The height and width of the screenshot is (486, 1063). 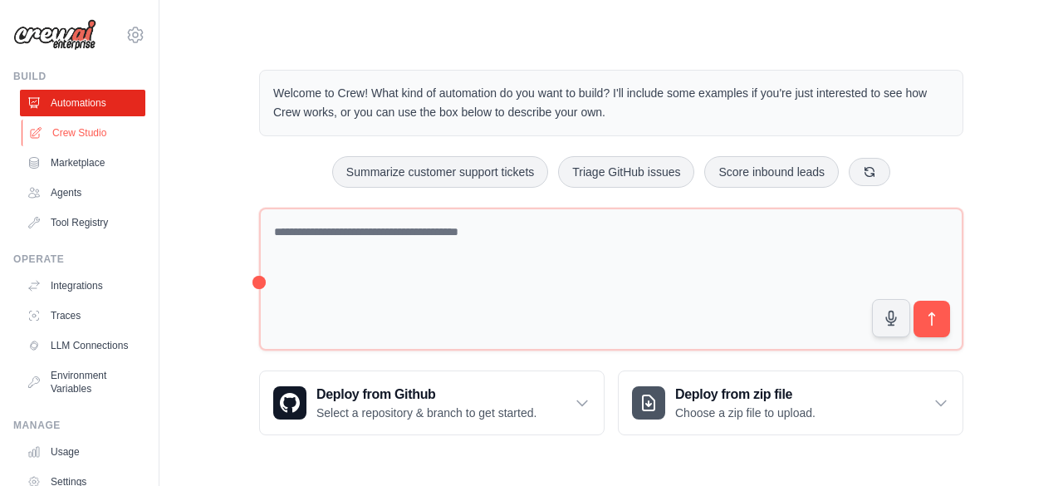 What do you see at coordinates (82, 315) in the screenshot?
I see `a: Traces` at bounding box center [82, 315].